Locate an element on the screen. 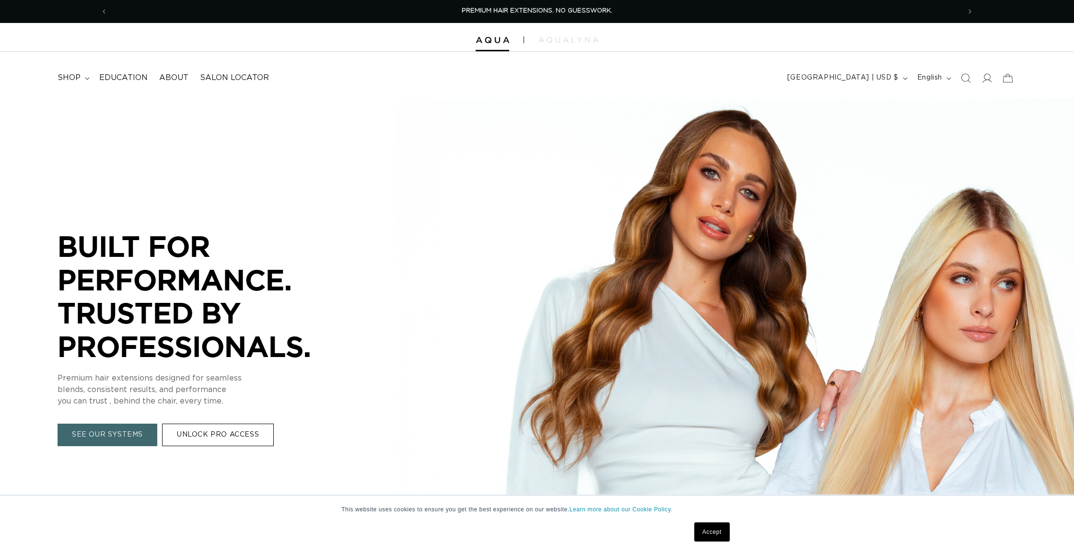  button: Previous announcement is located at coordinates (104, 12).